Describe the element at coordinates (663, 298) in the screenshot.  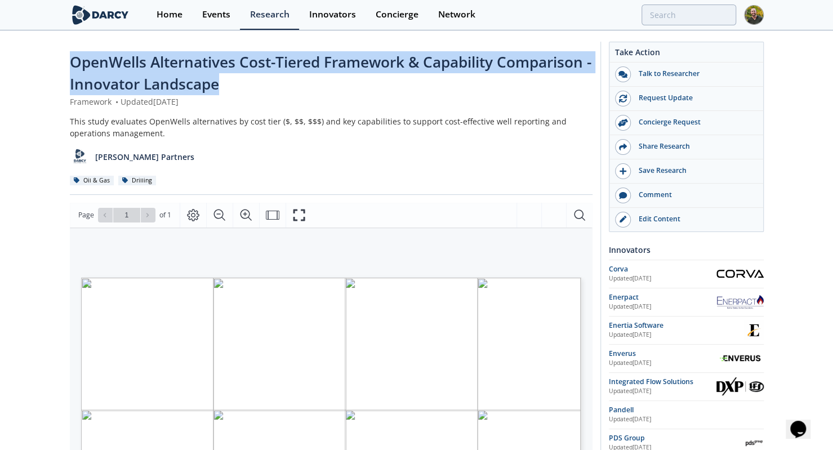
I see `div: Enerpact` at that location.